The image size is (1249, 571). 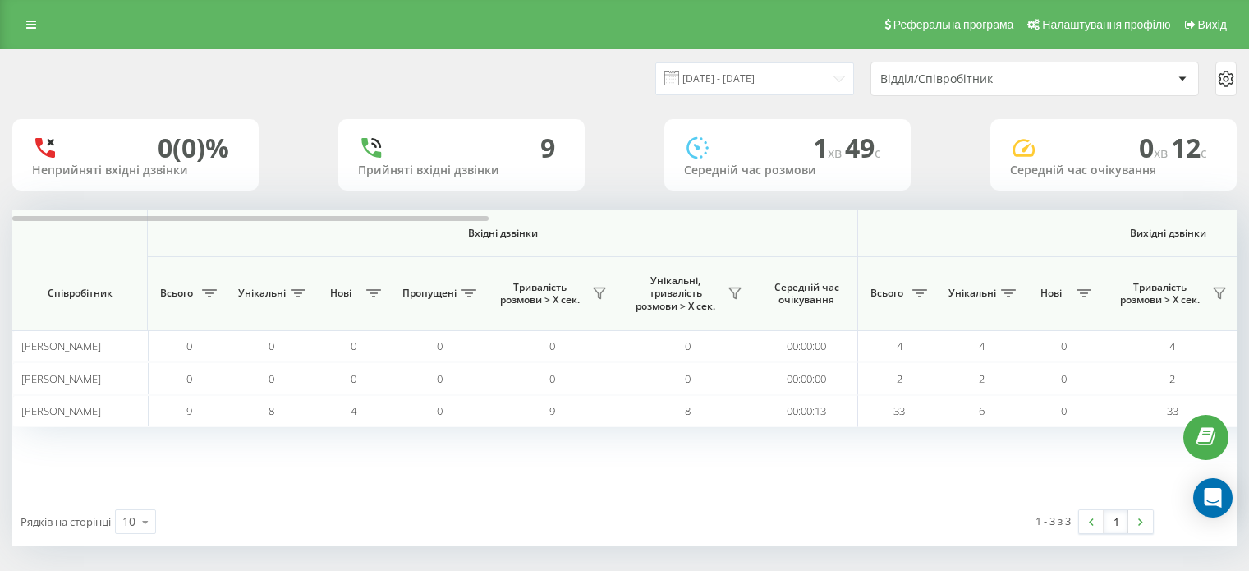 What do you see at coordinates (675, 293) in the screenshot?
I see `span: Унікальні, тривалість розмови > Х сек.` at bounding box center [675, 293].